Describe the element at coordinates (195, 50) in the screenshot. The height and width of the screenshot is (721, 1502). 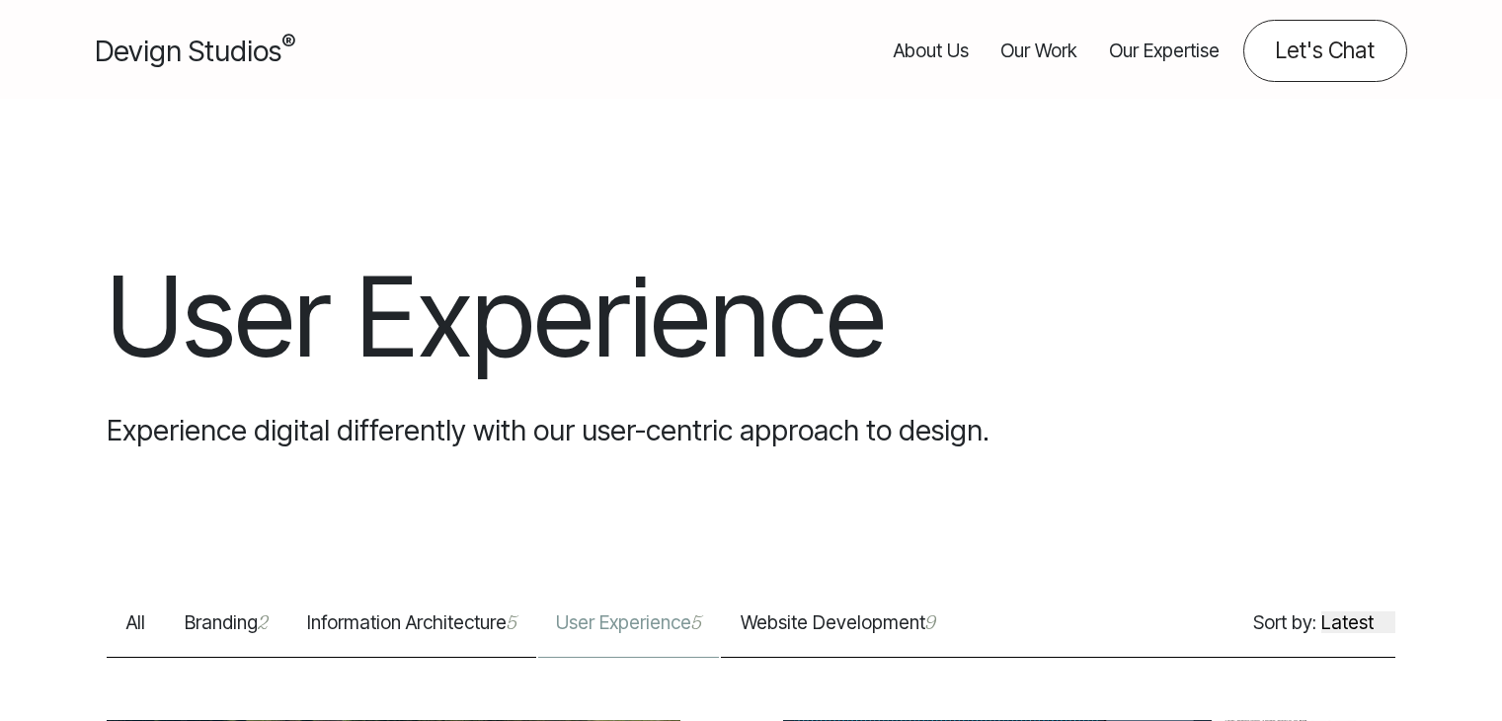
I see `a: Devign Studios® Homepage` at that location.